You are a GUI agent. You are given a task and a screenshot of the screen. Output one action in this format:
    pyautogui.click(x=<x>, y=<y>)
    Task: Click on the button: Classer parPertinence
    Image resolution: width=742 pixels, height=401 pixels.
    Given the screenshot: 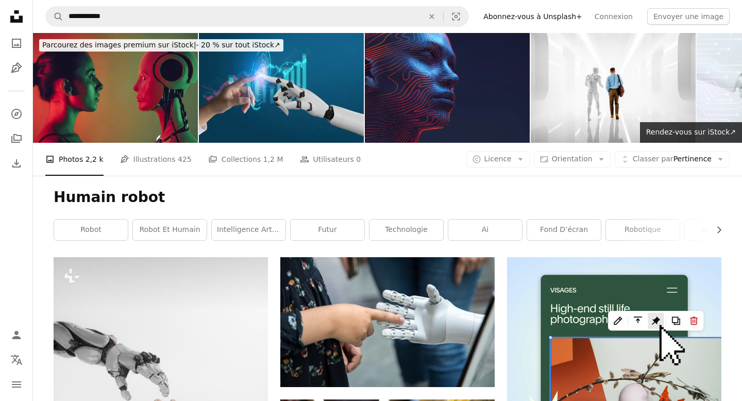 What is the action you would take?
    pyautogui.click(x=672, y=159)
    